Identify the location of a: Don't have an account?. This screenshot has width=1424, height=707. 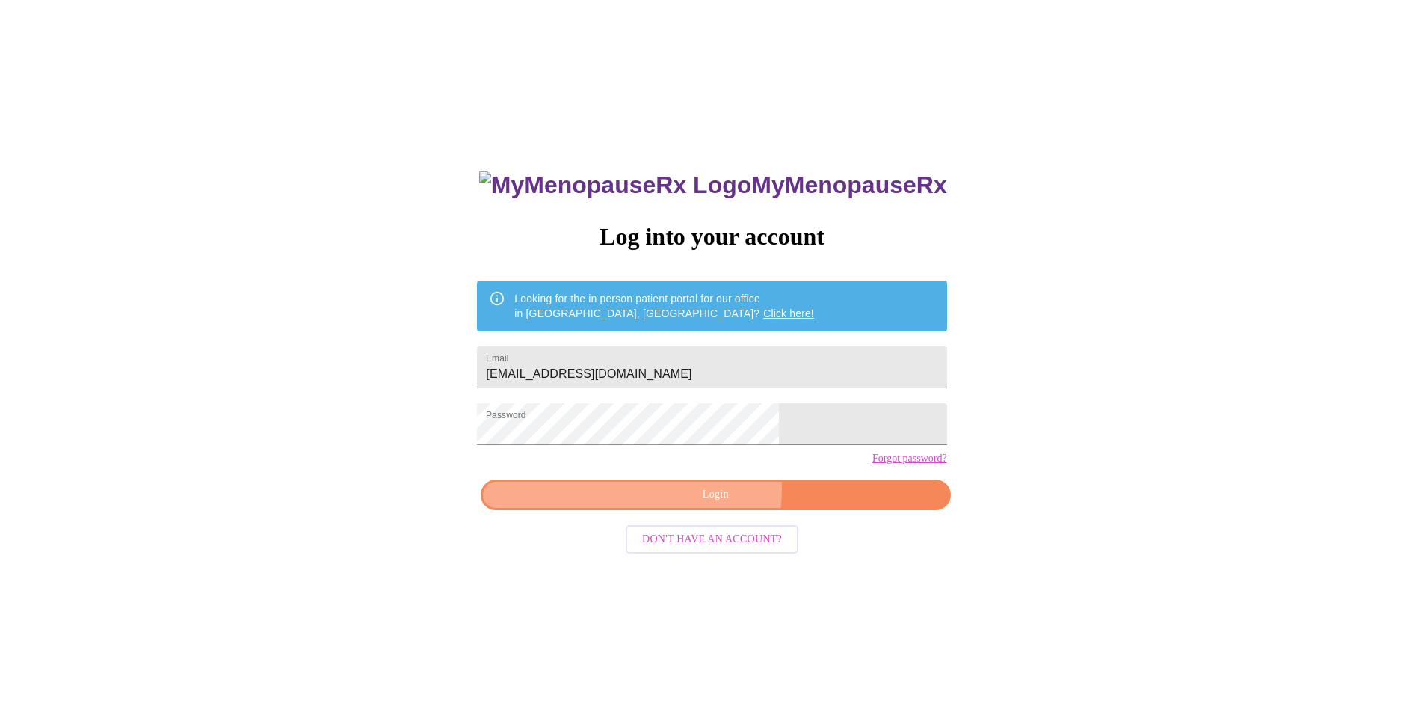
(712, 537).